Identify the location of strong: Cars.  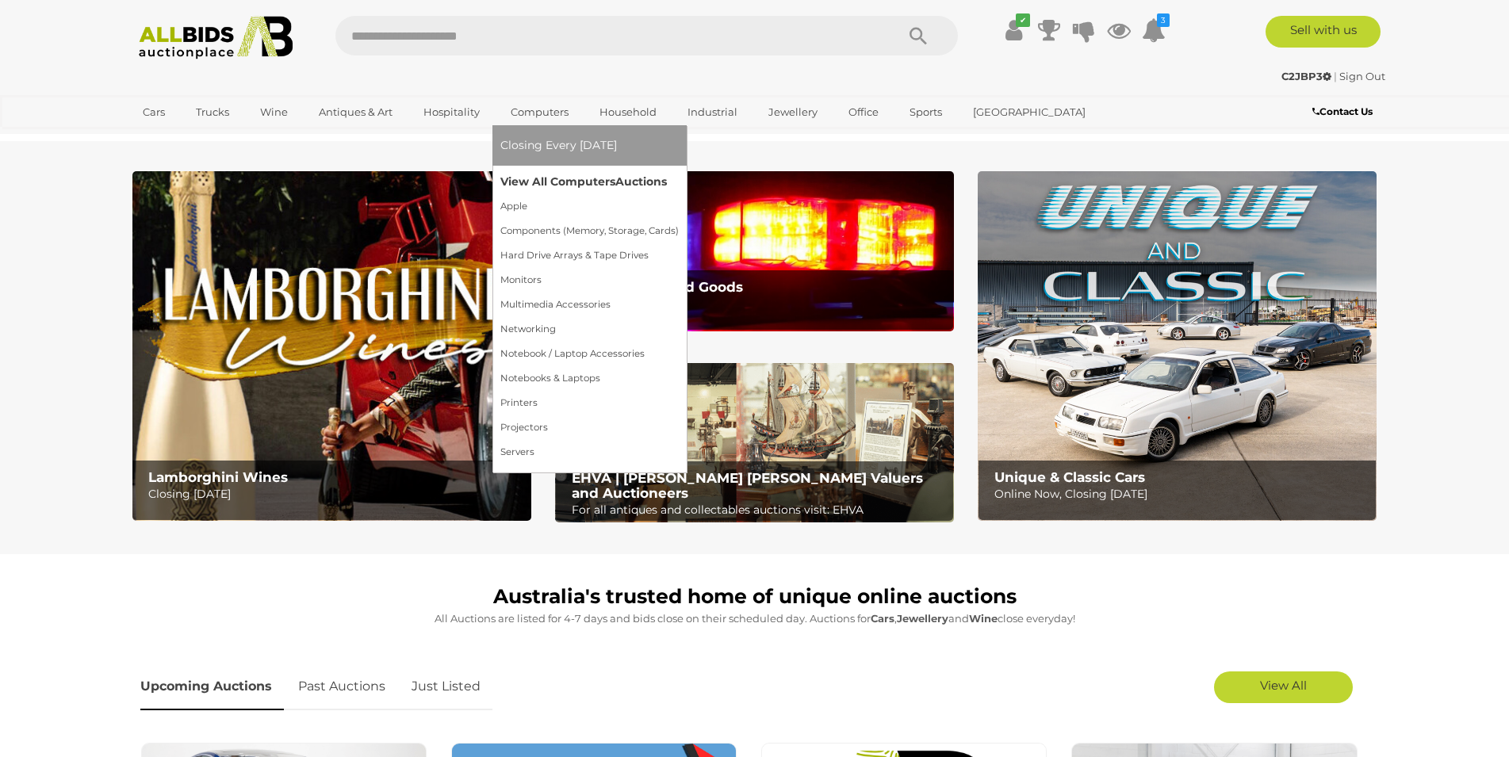
(883, 619).